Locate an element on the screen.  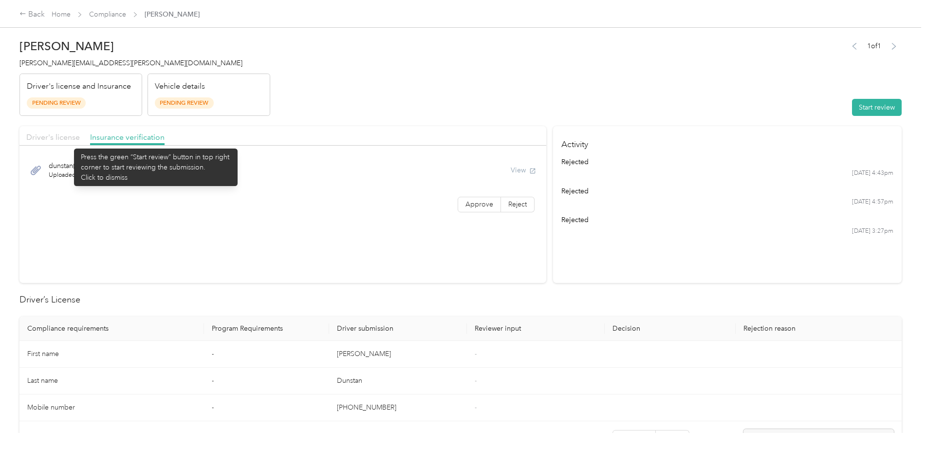
span: Approve is located at coordinates (479, 204).